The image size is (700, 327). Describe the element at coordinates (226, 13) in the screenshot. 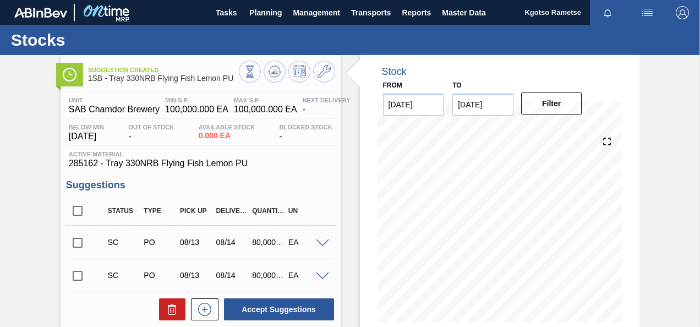

I see `span: Tasks` at that location.